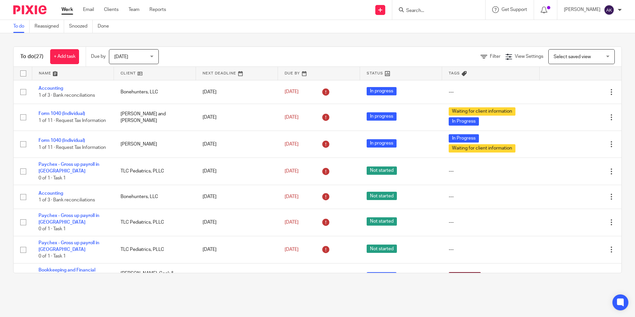 The width and height of the screenshot is (635, 317). What do you see at coordinates (98, 56) in the screenshot?
I see `p: Due by` at bounding box center [98, 56].